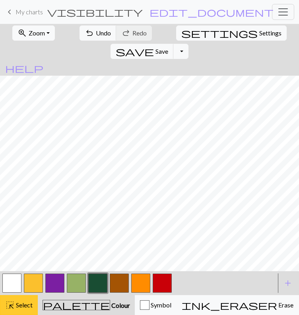 The width and height of the screenshot is (299, 315). What do you see at coordinates (98, 33) in the screenshot?
I see `button: Undo` at bounding box center [98, 33].